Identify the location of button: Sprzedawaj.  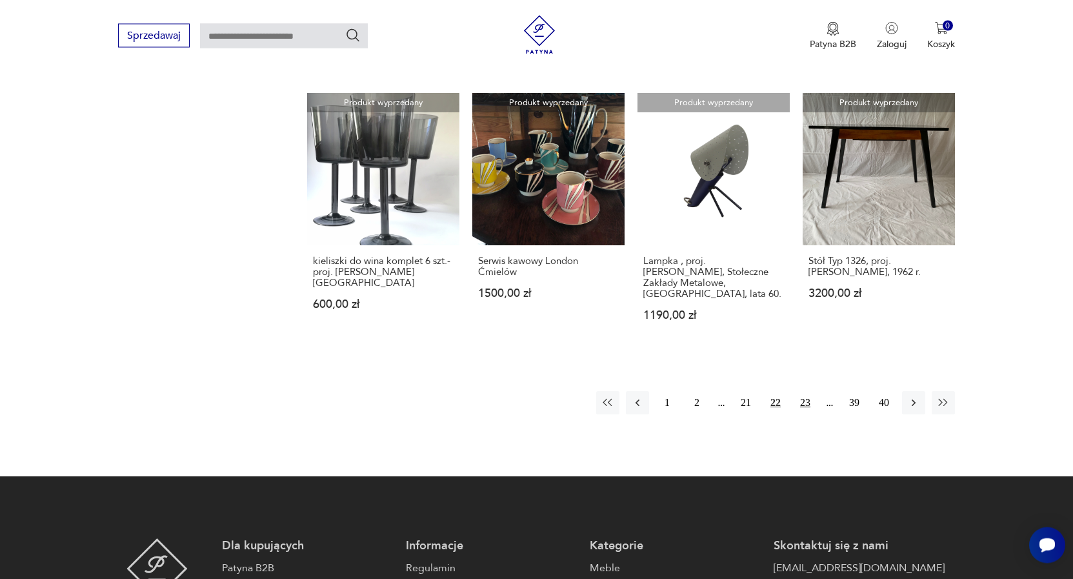
(154, 36).